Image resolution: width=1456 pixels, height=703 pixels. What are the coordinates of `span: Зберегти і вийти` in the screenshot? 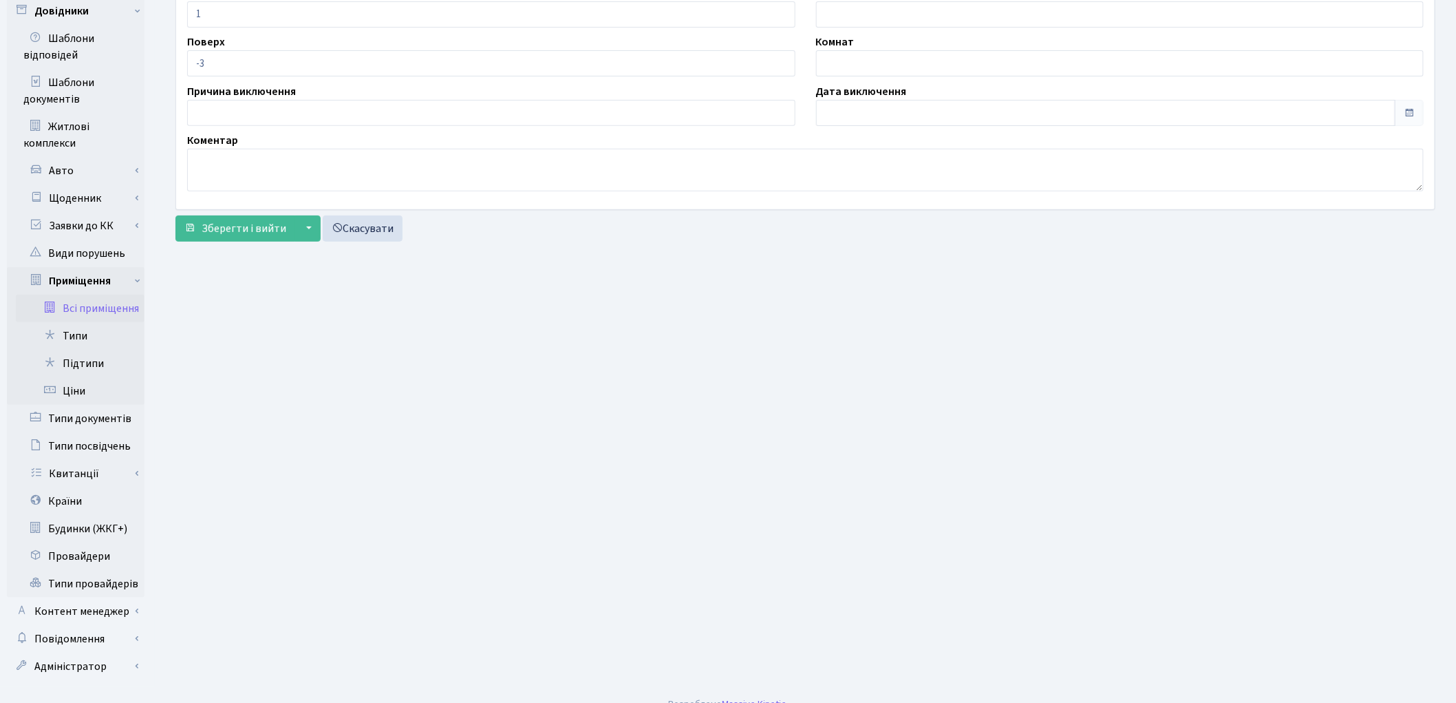 It's located at (244, 229).